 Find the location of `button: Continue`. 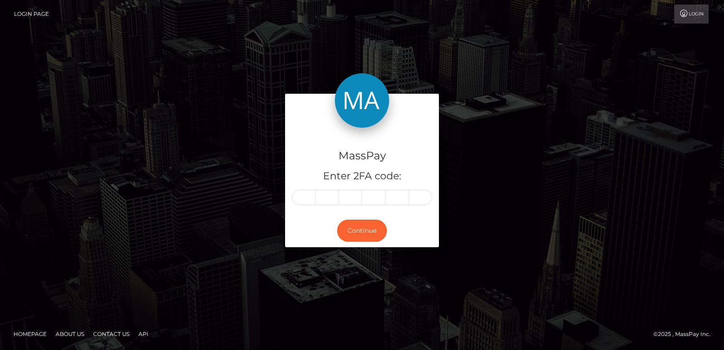

button: Continue is located at coordinates (362, 230).